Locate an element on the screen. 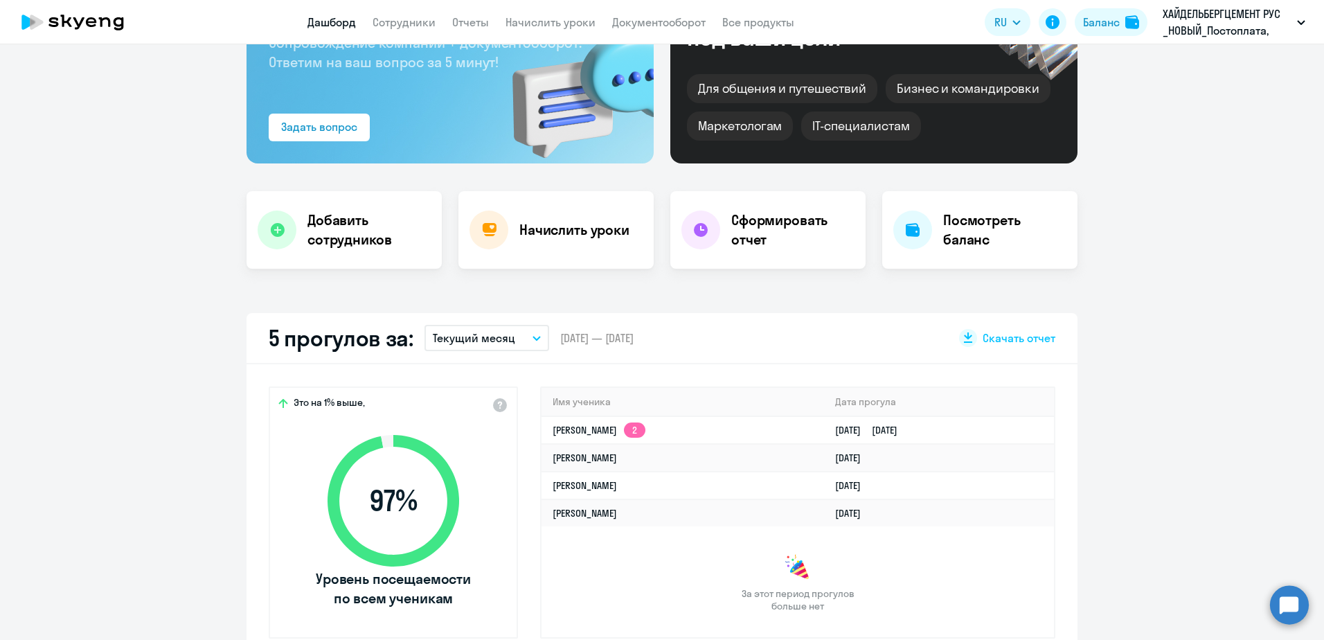 This screenshot has height=640, width=1324. th: Имя ученика is located at coordinates (683, 402).